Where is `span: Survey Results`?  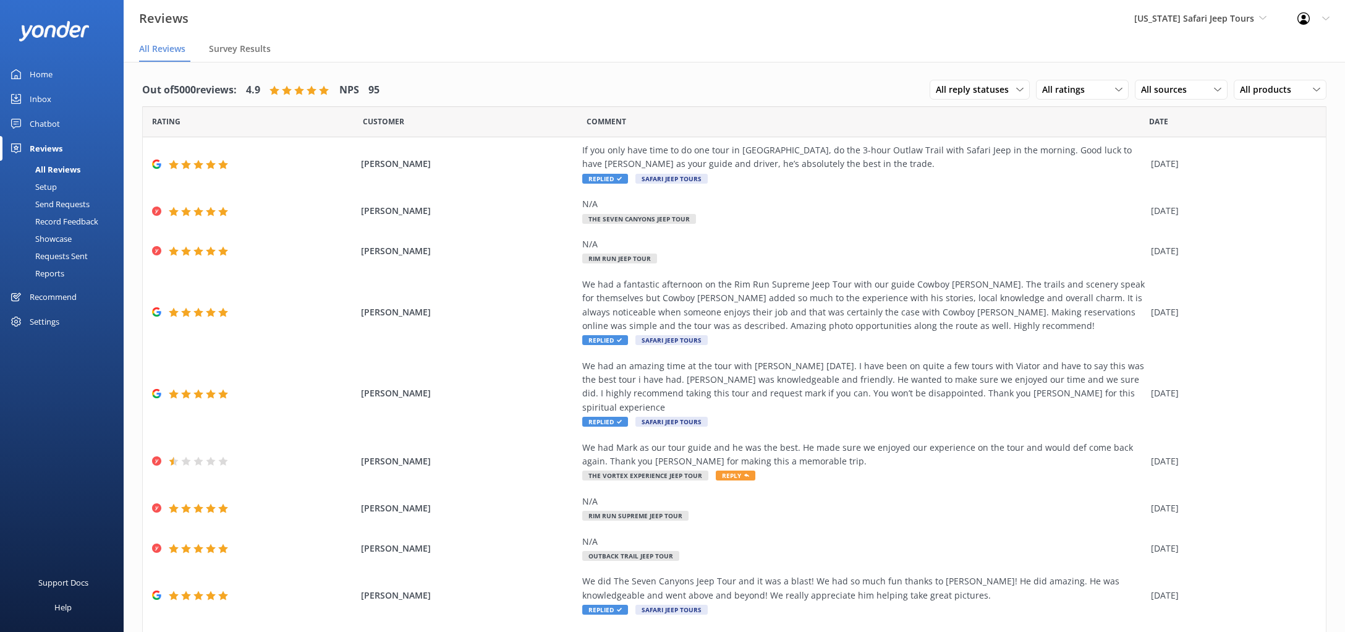 span: Survey Results is located at coordinates (240, 49).